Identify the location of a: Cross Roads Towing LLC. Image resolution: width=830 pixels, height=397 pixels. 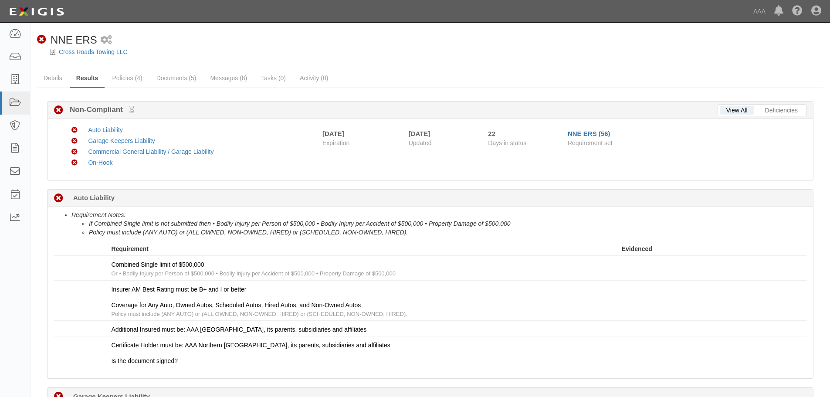
(93, 52).